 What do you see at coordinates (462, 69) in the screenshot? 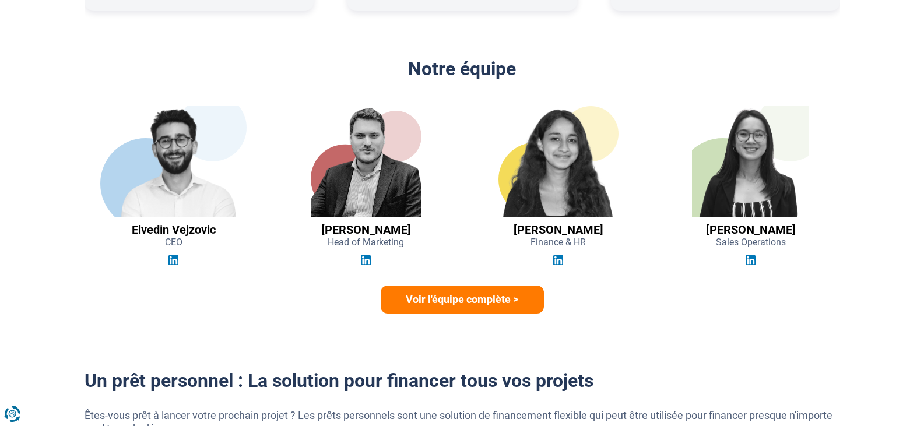
I see `h2: Notre équipe` at bounding box center [462, 69].